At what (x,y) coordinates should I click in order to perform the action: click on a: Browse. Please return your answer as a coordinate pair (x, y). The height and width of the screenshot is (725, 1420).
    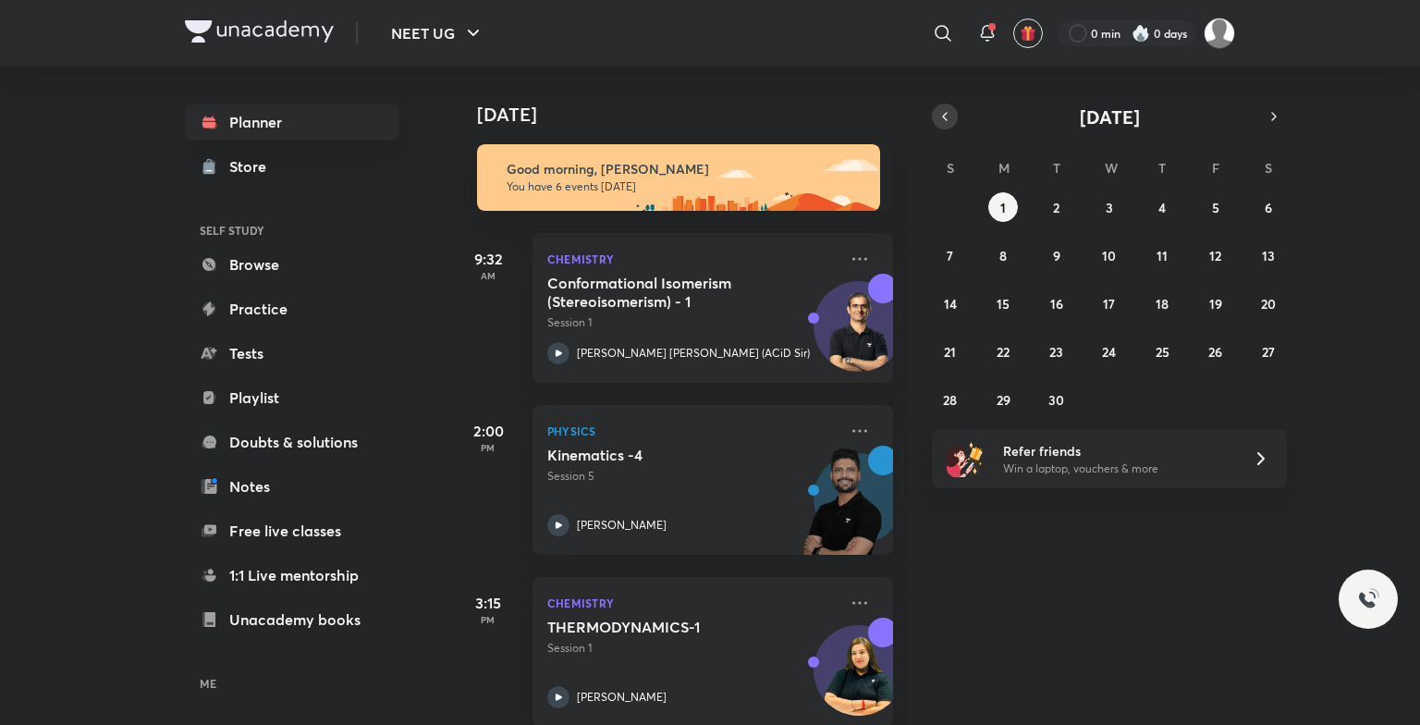
    Looking at the image, I should click on (292, 264).